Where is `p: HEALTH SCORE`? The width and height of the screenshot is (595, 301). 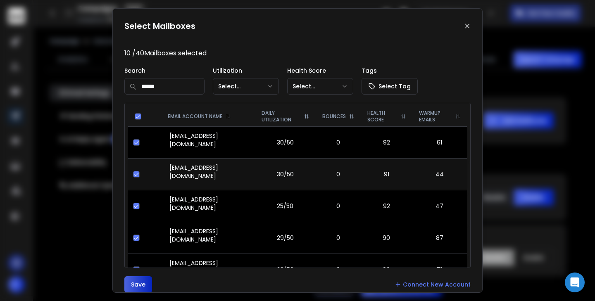
p: HEALTH SCORE is located at coordinates (382, 117).